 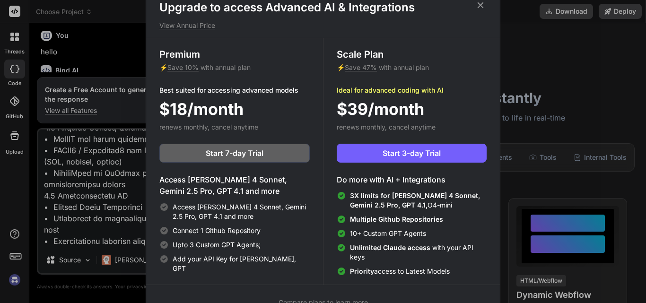 I want to click on span: Save 47%, so click(x=361, y=67).